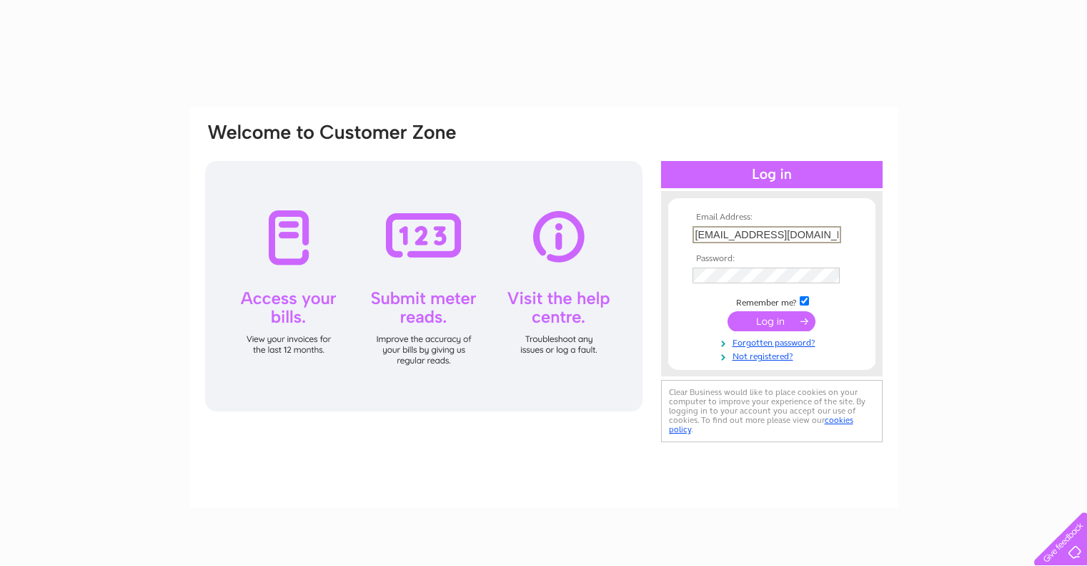 Image resolution: width=1087 pixels, height=566 pixels. Describe the element at coordinates (772, 410) in the screenshot. I see `div: Clear Business would like to place cookies on your computer to improve your experience of the sit...` at that location.